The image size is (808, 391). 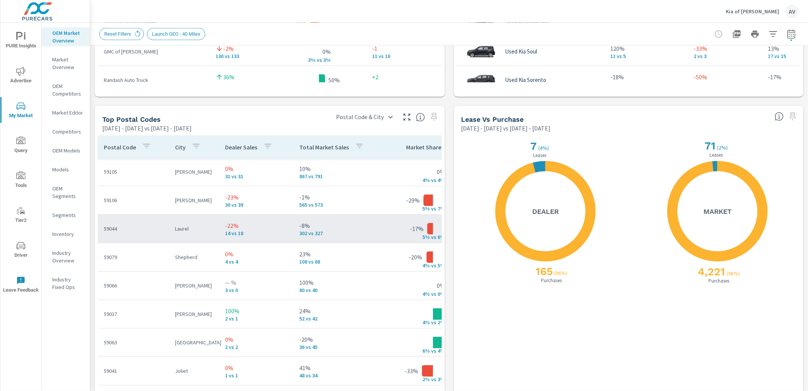 What do you see at coordinates (335, 80) in the screenshot?
I see `p: 50%` at bounding box center [335, 80].